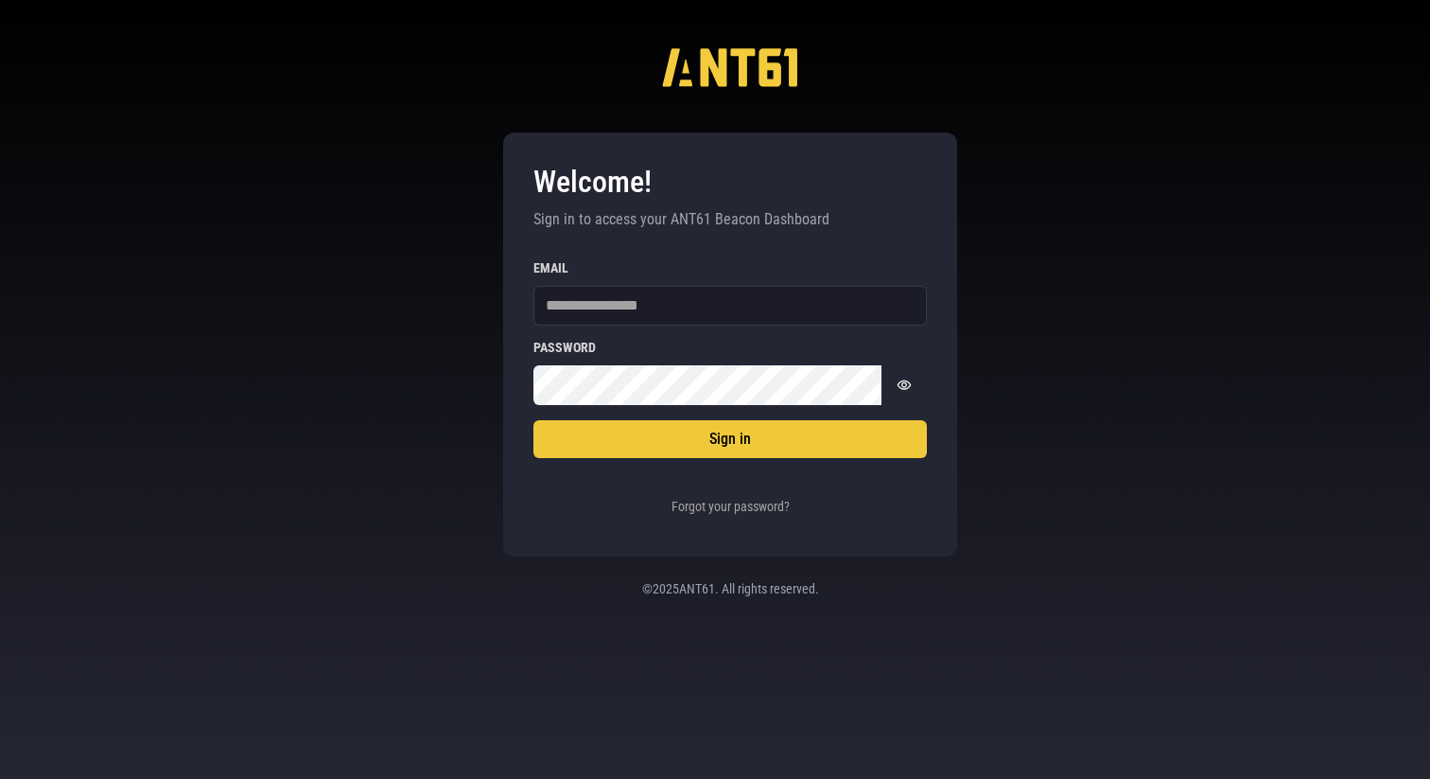 The image size is (1430, 779). Describe the element at coordinates (730, 347) in the screenshot. I see `label: Password` at that location.